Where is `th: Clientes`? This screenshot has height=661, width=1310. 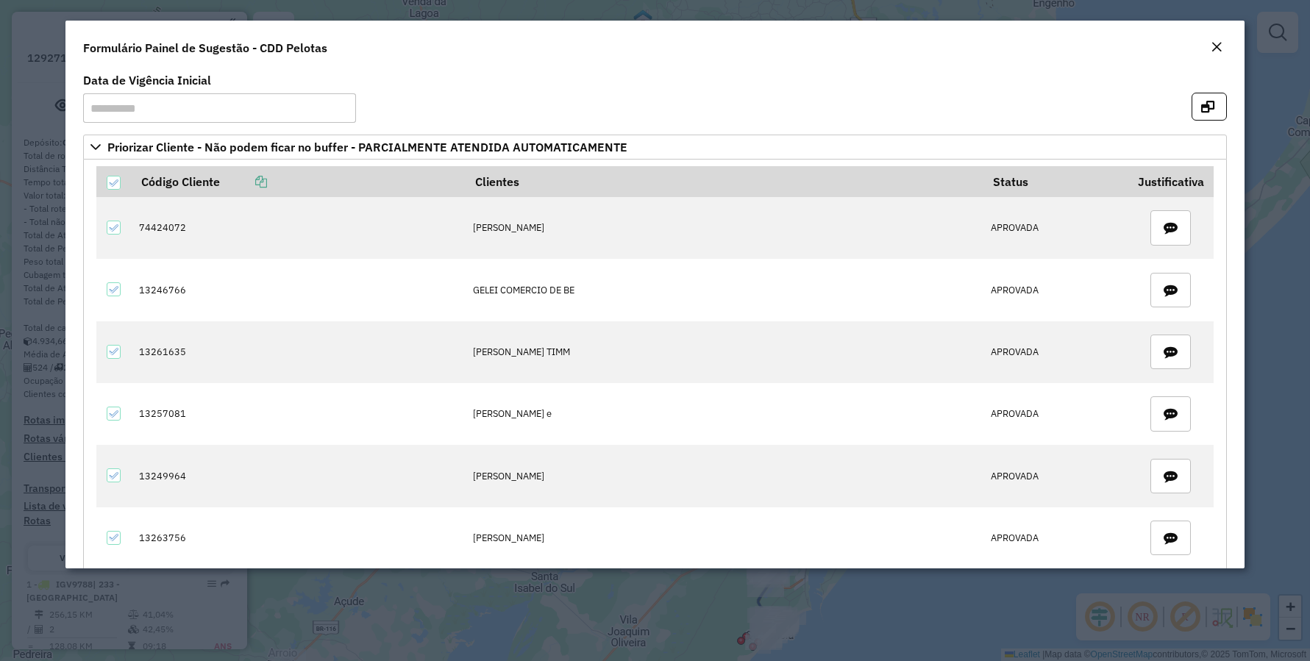 th: Clientes is located at coordinates (724, 182).